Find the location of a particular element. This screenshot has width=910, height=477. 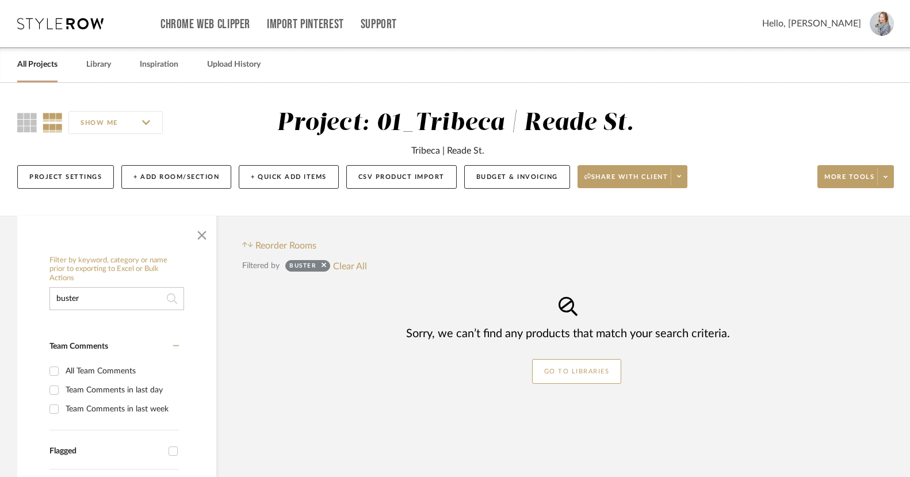

a: Support is located at coordinates (379, 24).